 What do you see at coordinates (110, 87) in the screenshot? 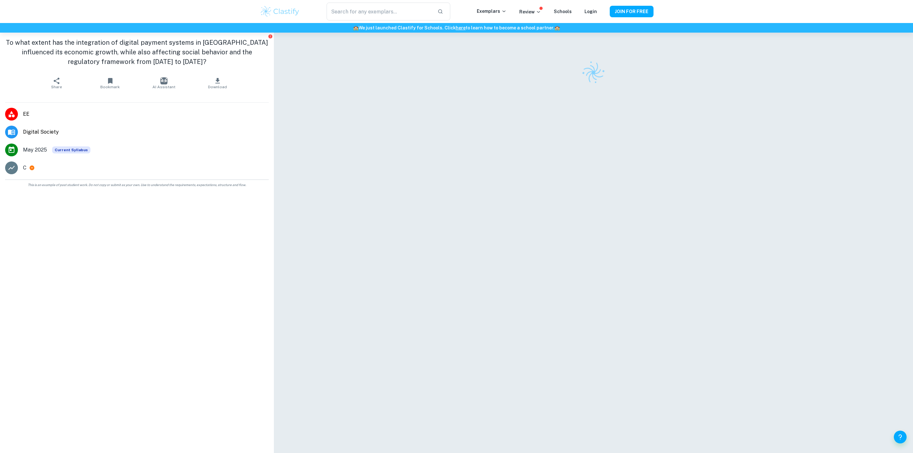
I see `span: Bookmark` at bounding box center [110, 87].